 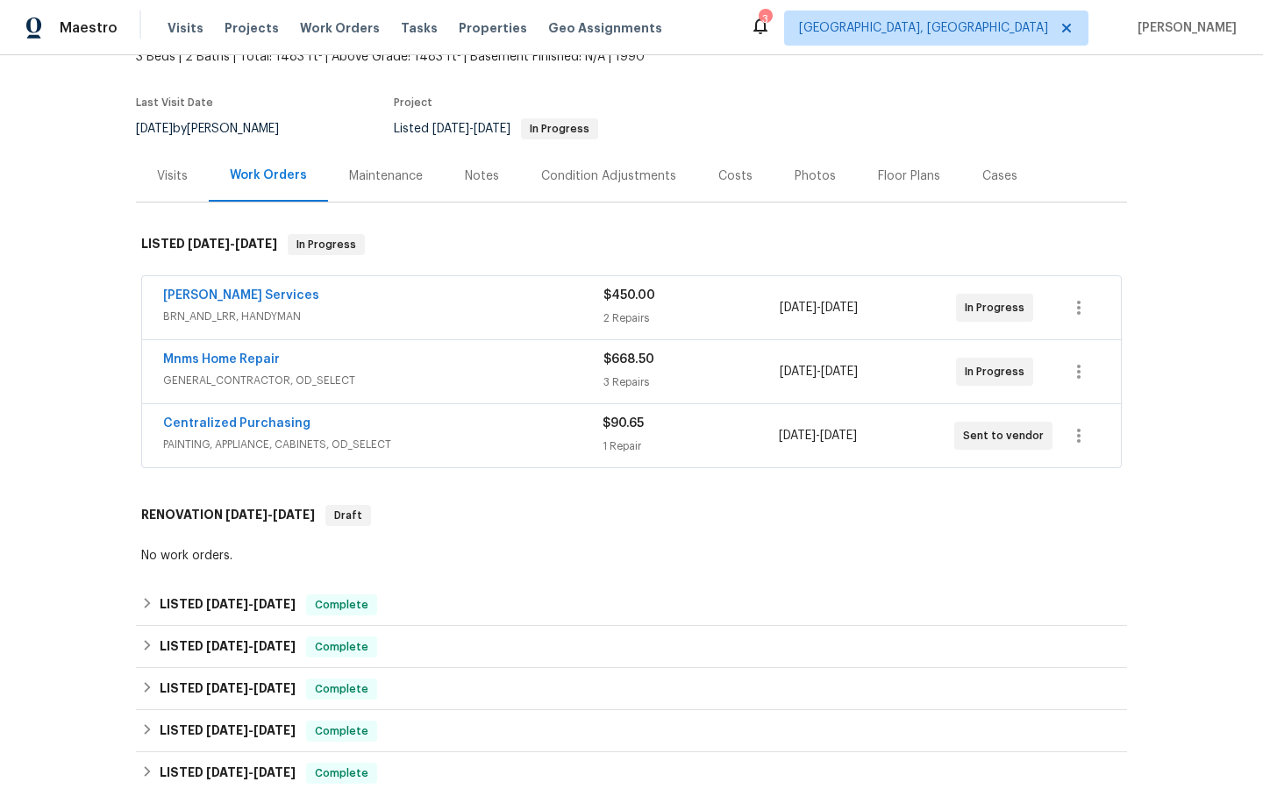 What do you see at coordinates (252, 28) in the screenshot?
I see `span: Projects` at bounding box center [252, 28].